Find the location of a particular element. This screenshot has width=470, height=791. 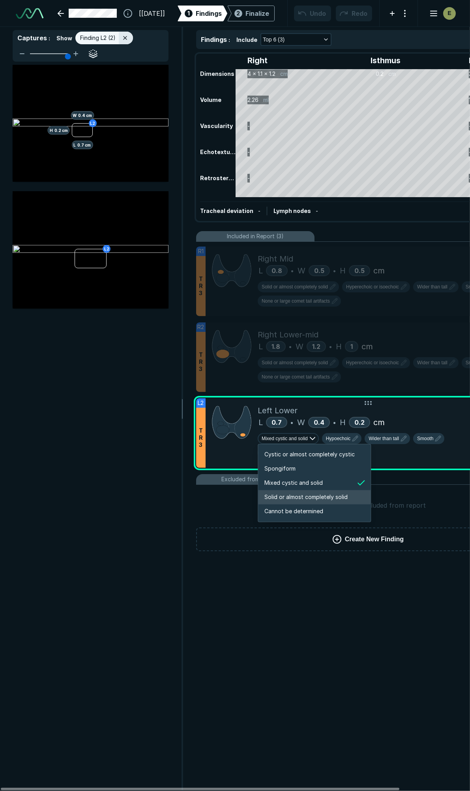

span: R1 is located at coordinates (201, 251).